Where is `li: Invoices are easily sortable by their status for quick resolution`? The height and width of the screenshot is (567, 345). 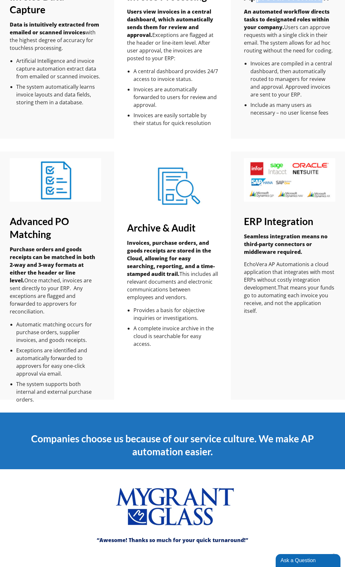
li: Invoices are easily sortable by their status for quick resolution is located at coordinates (176, 119).